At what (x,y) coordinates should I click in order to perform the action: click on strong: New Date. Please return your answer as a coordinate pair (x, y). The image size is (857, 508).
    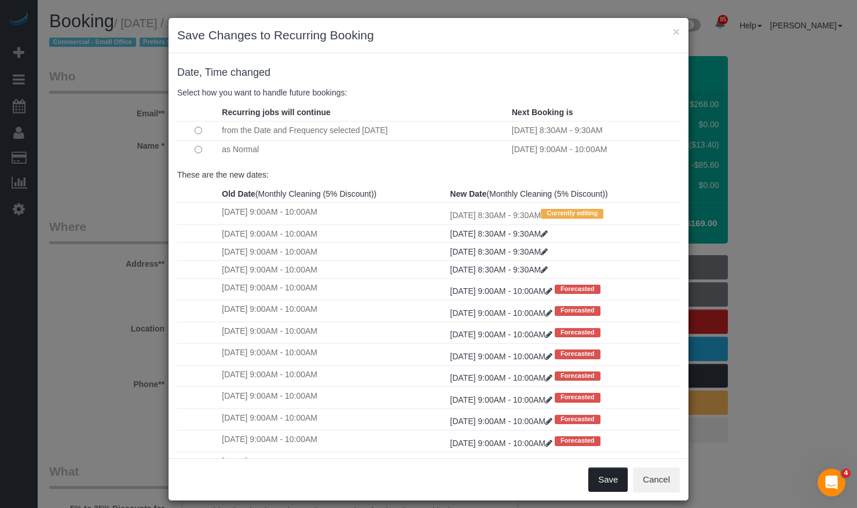
    Looking at the image, I should click on (468, 194).